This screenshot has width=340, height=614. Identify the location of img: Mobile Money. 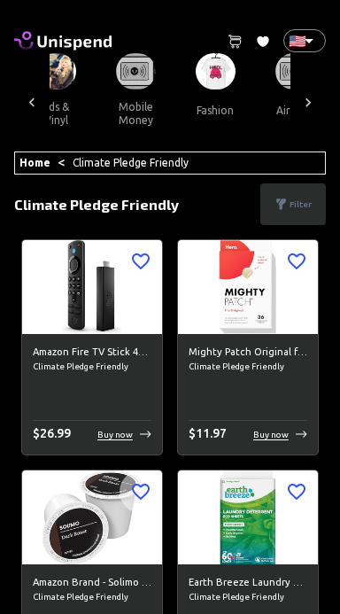
(136, 71).